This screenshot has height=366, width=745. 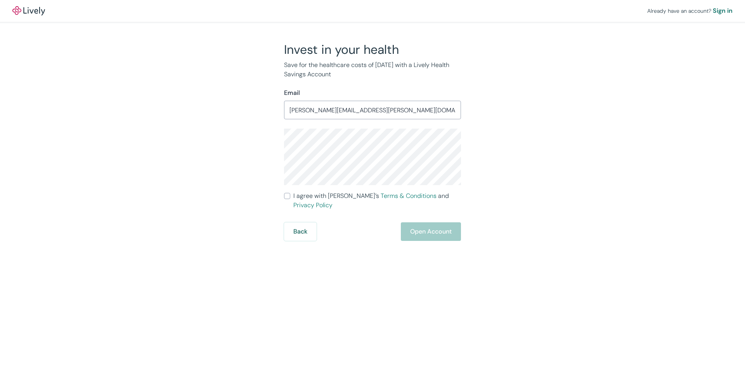 I want to click on a: Sign in, so click(x=722, y=11).